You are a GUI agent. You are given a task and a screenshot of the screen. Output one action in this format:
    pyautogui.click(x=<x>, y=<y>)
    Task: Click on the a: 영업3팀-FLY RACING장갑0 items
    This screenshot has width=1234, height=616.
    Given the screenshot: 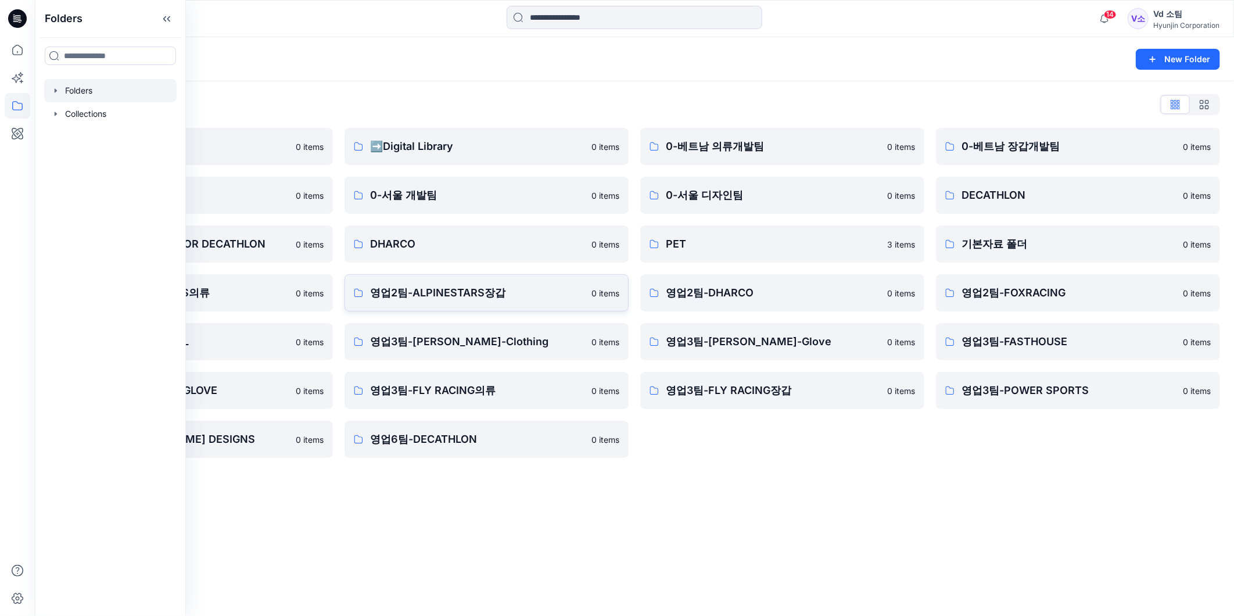 What is the action you would take?
    pyautogui.click(x=782, y=390)
    